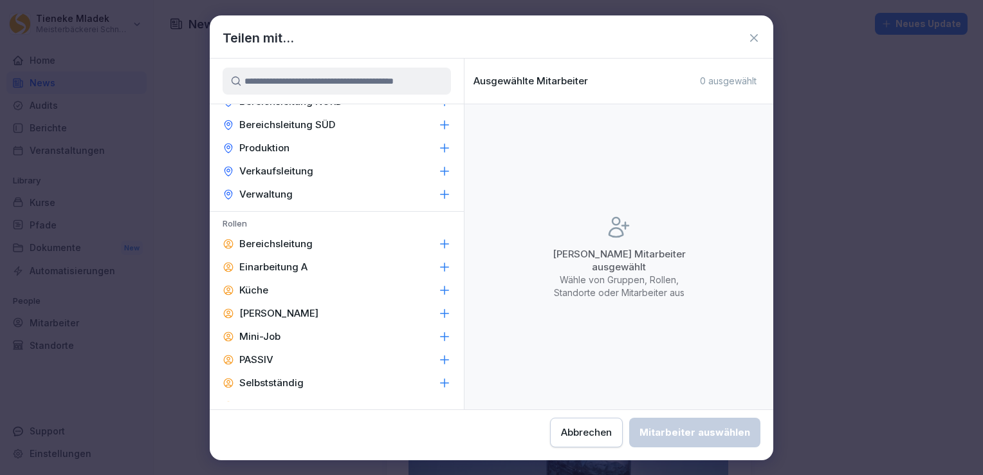  I want to click on button: Abbrechen, so click(586, 432).